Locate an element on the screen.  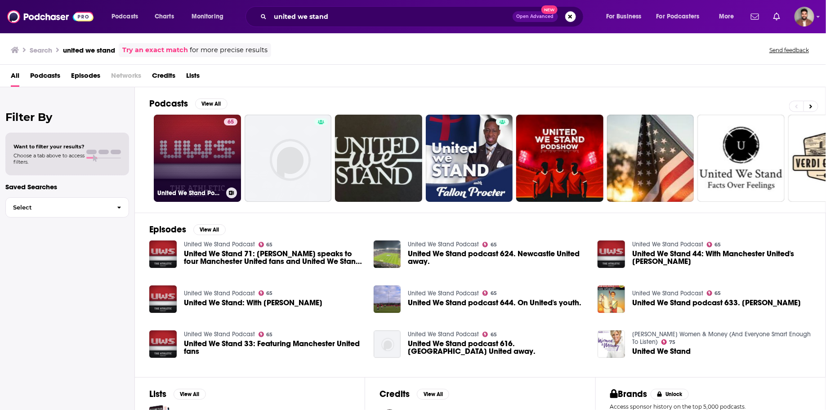
a: Try an exact match is located at coordinates (155, 50).